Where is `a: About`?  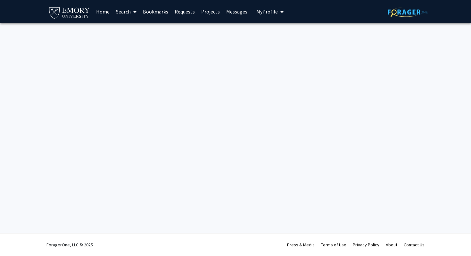 a: About is located at coordinates (392, 244).